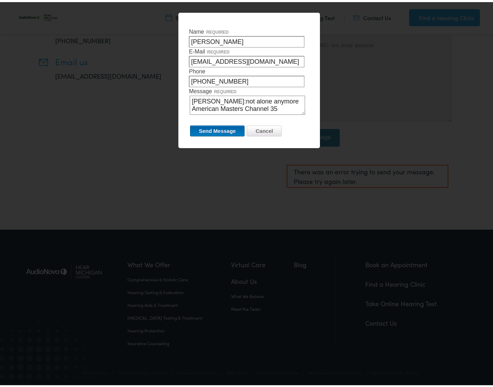  What do you see at coordinates (247, 59) in the screenshot?
I see `input: E-Mailrequired` at bounding box center [247, 59].